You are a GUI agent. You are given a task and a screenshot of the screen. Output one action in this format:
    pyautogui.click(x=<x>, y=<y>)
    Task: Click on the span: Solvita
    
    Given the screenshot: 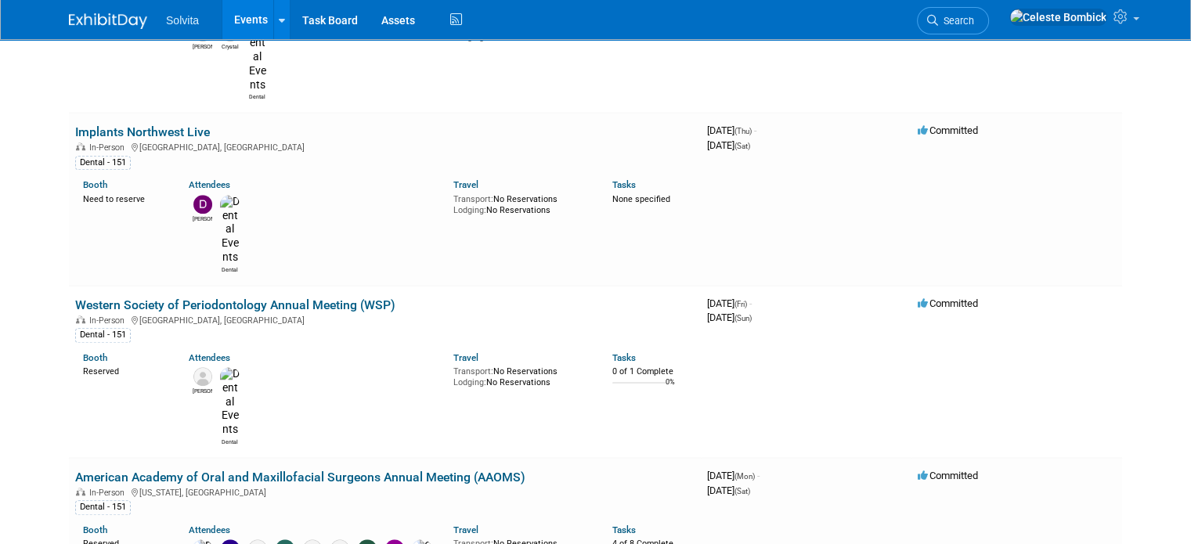 What is the action you would take?
    pyautogui.click(x=182, y=20)
    